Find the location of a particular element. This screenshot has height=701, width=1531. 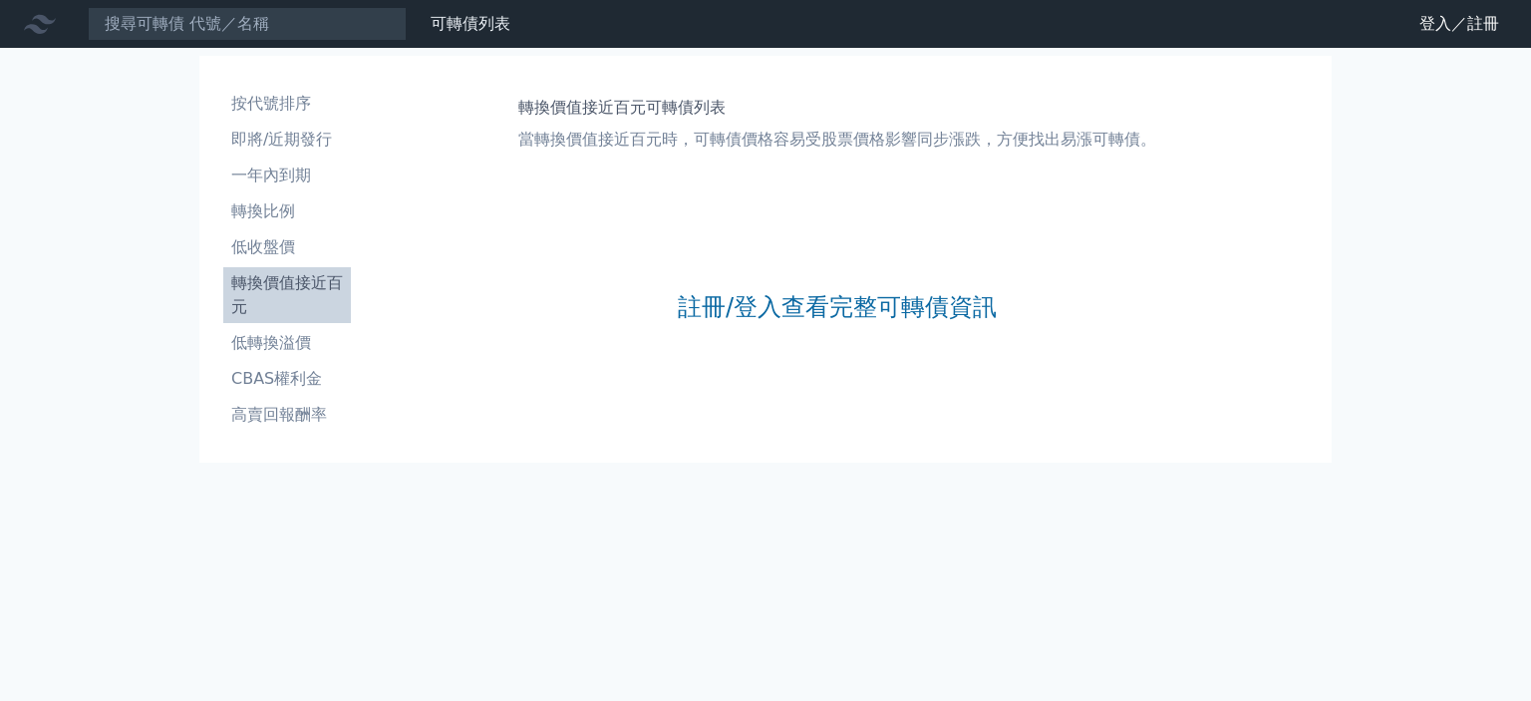

a: 轉換價值接近百元 is located at coordinates (287, 295).